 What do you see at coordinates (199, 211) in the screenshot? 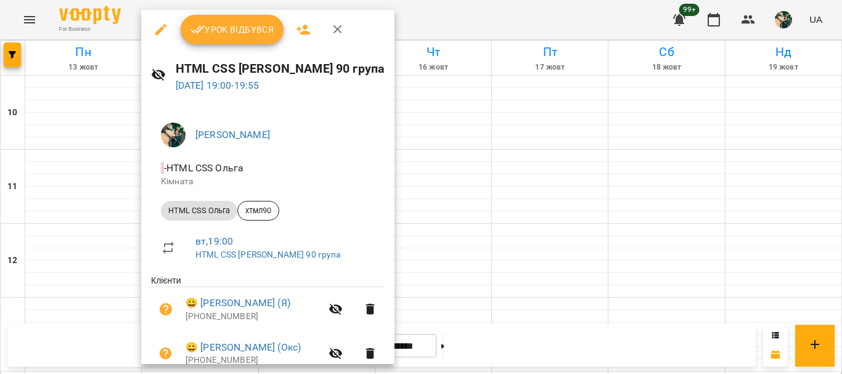
I see `span: HTML CSS Ольга` at bounding box center [199, 211].